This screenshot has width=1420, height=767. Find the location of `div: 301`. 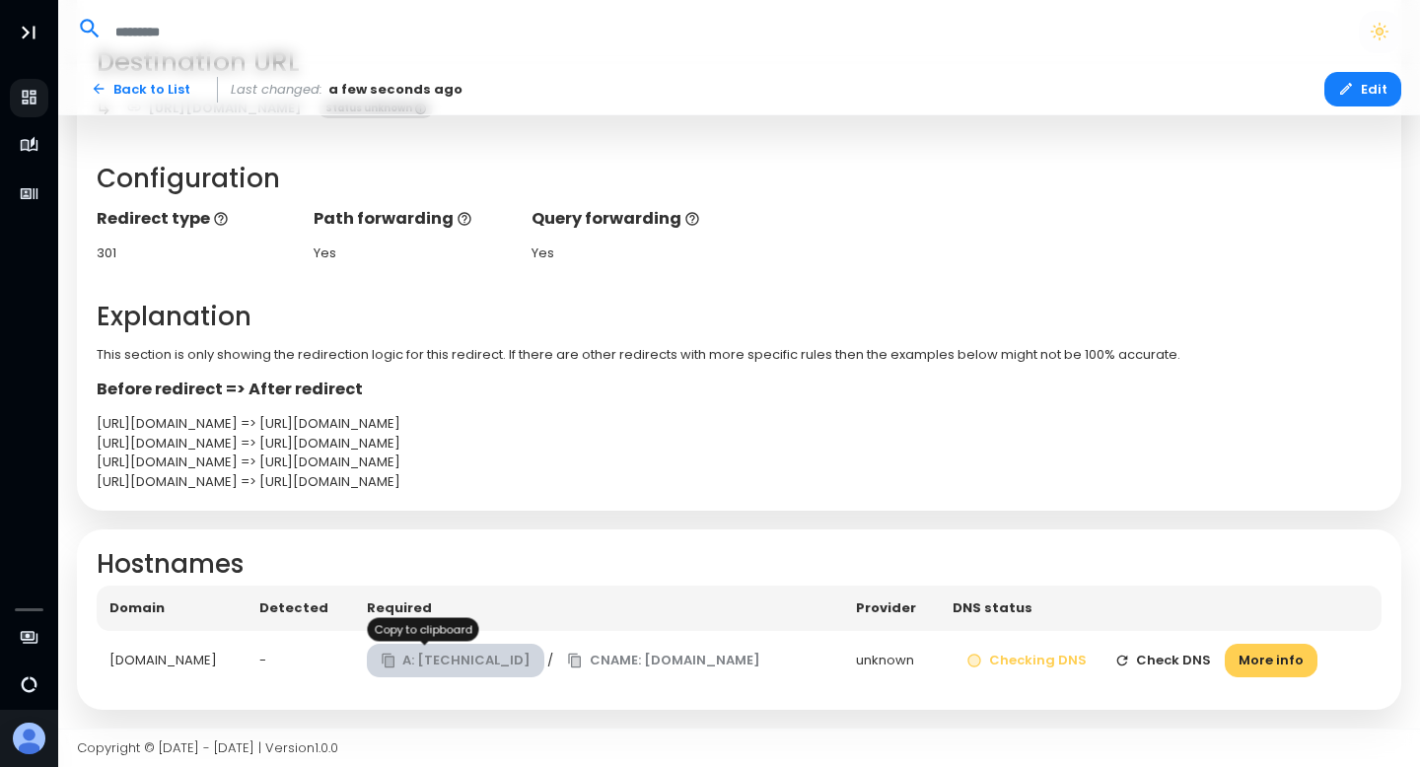

div: 301 is located at coordinates (195, 253).